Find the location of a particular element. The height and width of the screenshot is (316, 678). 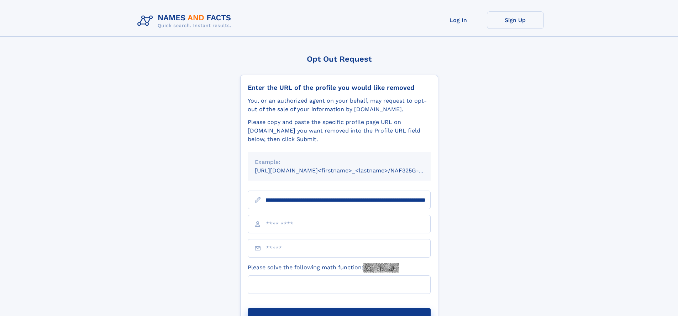

img: Logo Names and Facts is located at coordinates (186, 21).